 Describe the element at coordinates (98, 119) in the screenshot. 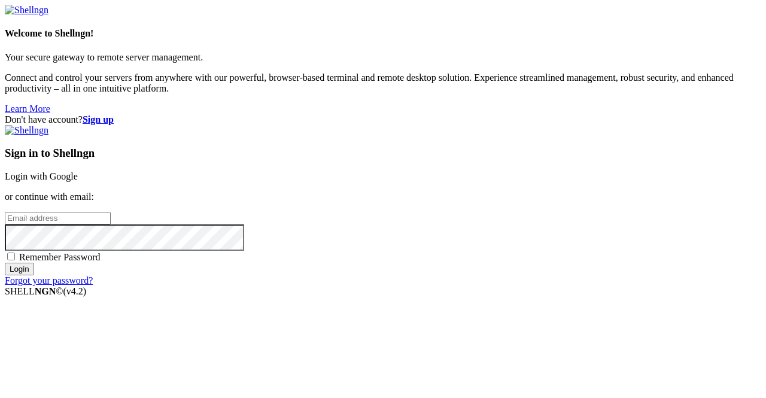

I see `a: Sign up` at that location.